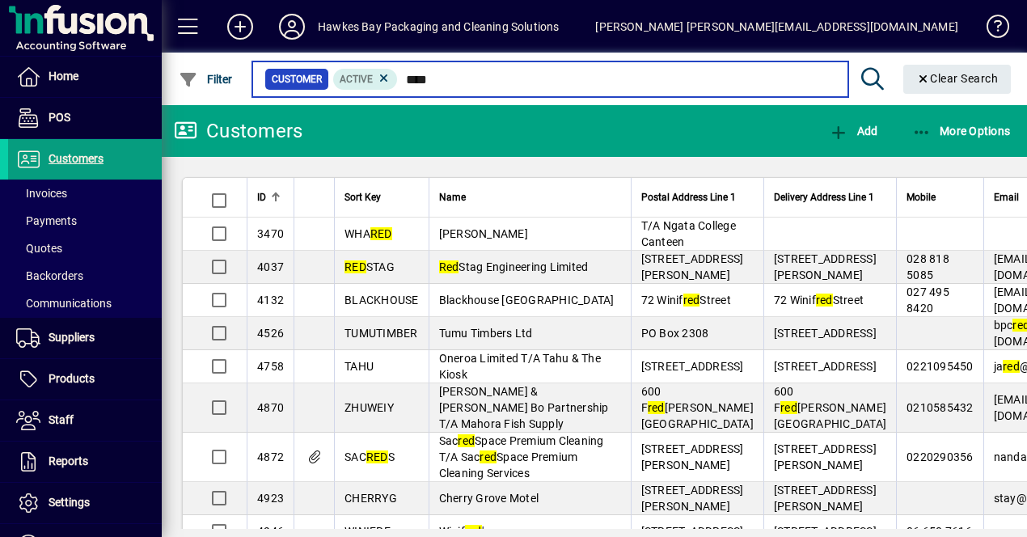 The height and width of the screenshot is (537, 1027). What do you see at coordinates (688, 197) in the screenshot?
I see `span: Postal Address Line 1` at bounding box center [688, 197].